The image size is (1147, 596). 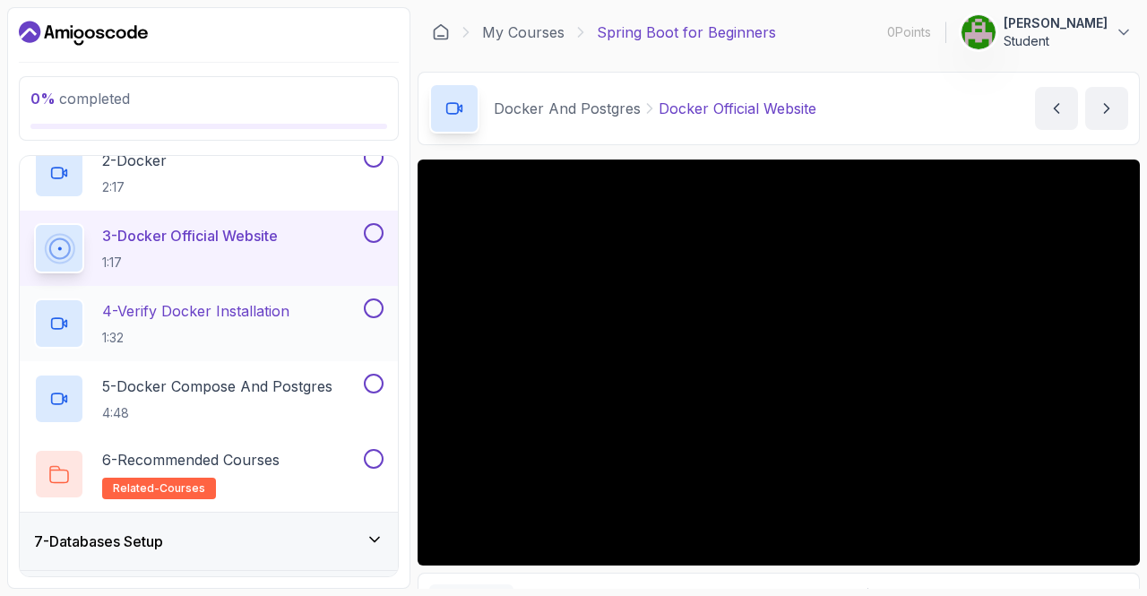 I want to click on p: 0 Points, so click(x=908, y=32).